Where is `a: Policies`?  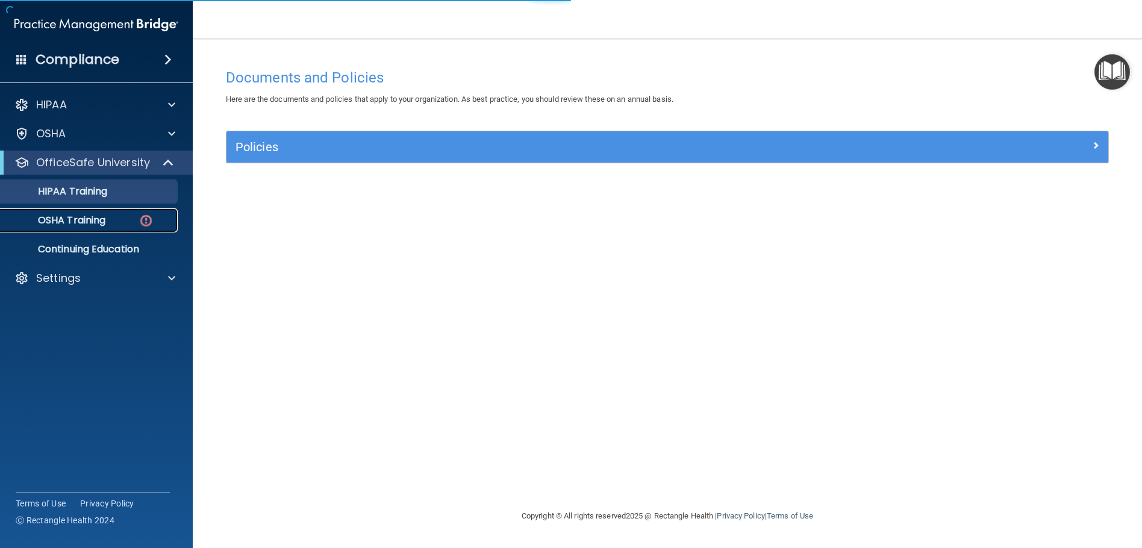
a: Policies is located at coordinates (668, 147).